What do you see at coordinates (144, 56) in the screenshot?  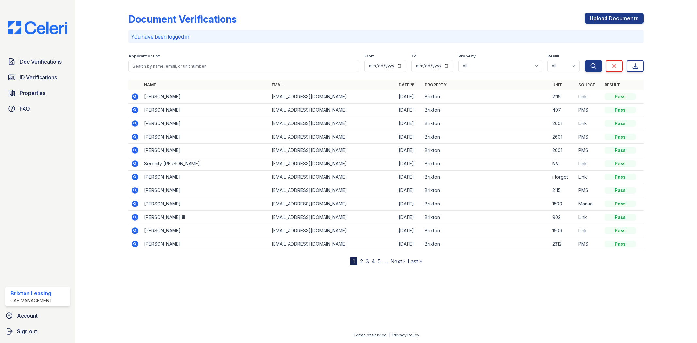 I see `label: Applicant or unit` at bounding box center [144, 56].